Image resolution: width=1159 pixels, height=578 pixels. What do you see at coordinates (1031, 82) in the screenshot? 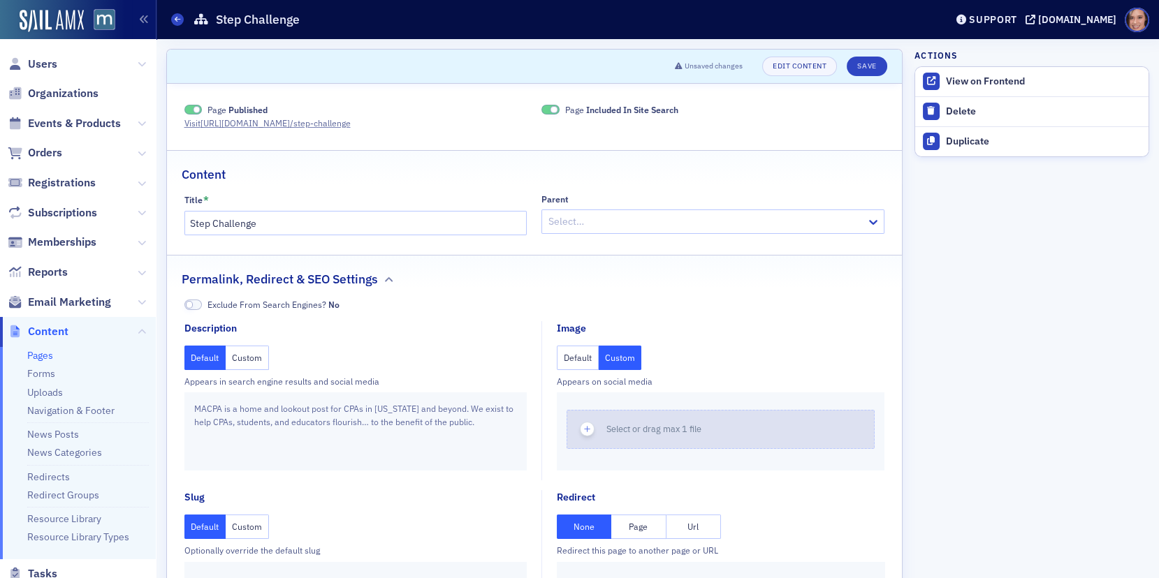
I see `a: View on Frontend` at bounding box center [1031, 82].